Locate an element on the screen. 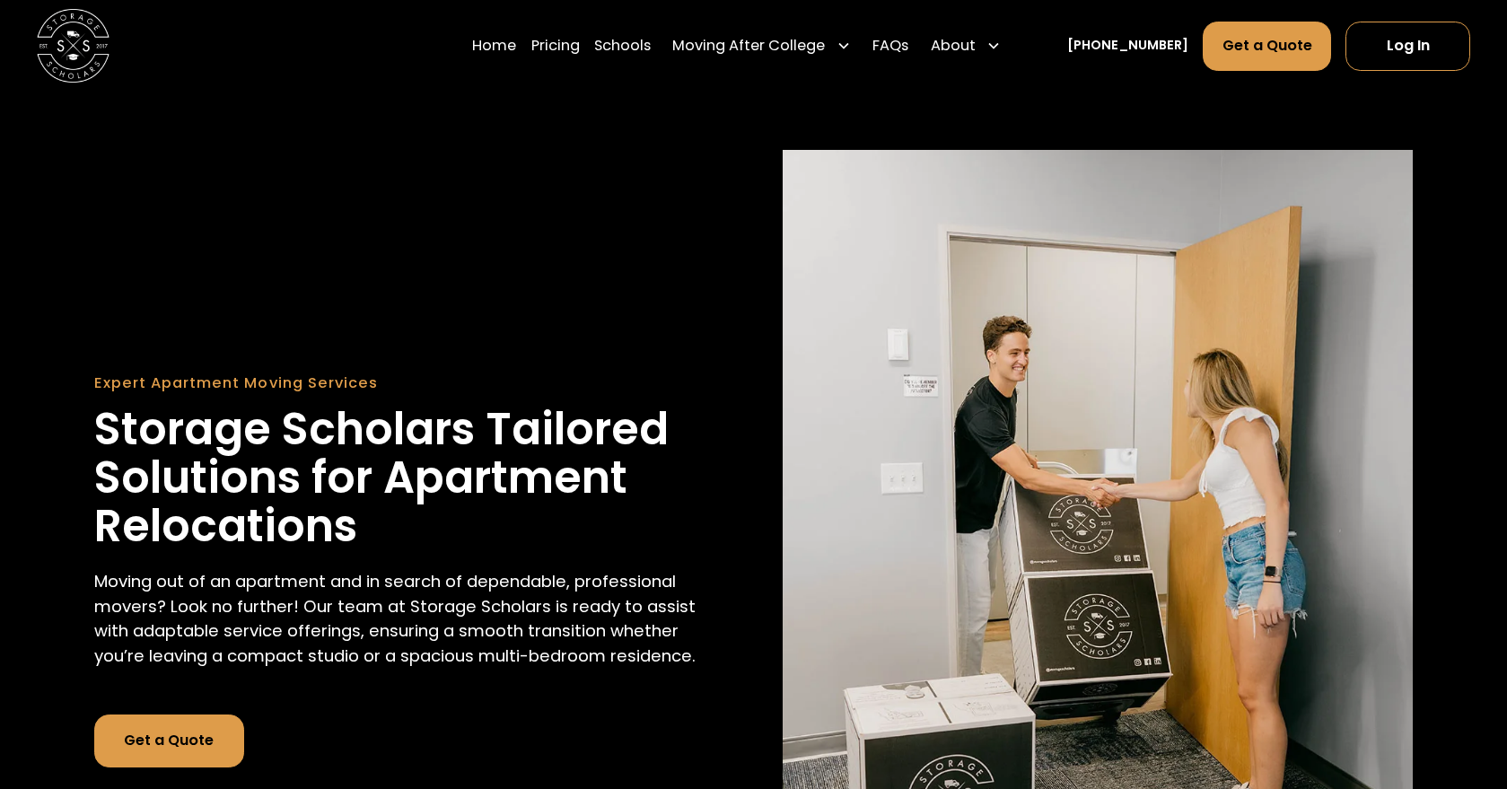  a: FAQs is located at coordinates (890, 45).